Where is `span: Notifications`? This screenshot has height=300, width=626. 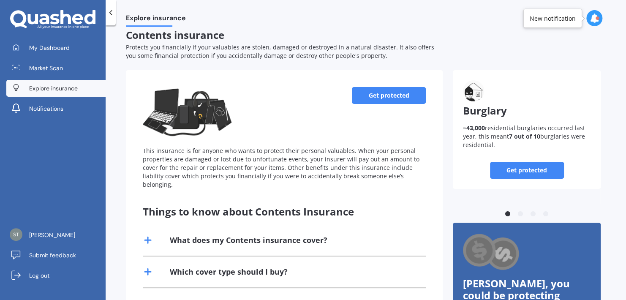 span: Notifications is located at coordinates (46, 109).